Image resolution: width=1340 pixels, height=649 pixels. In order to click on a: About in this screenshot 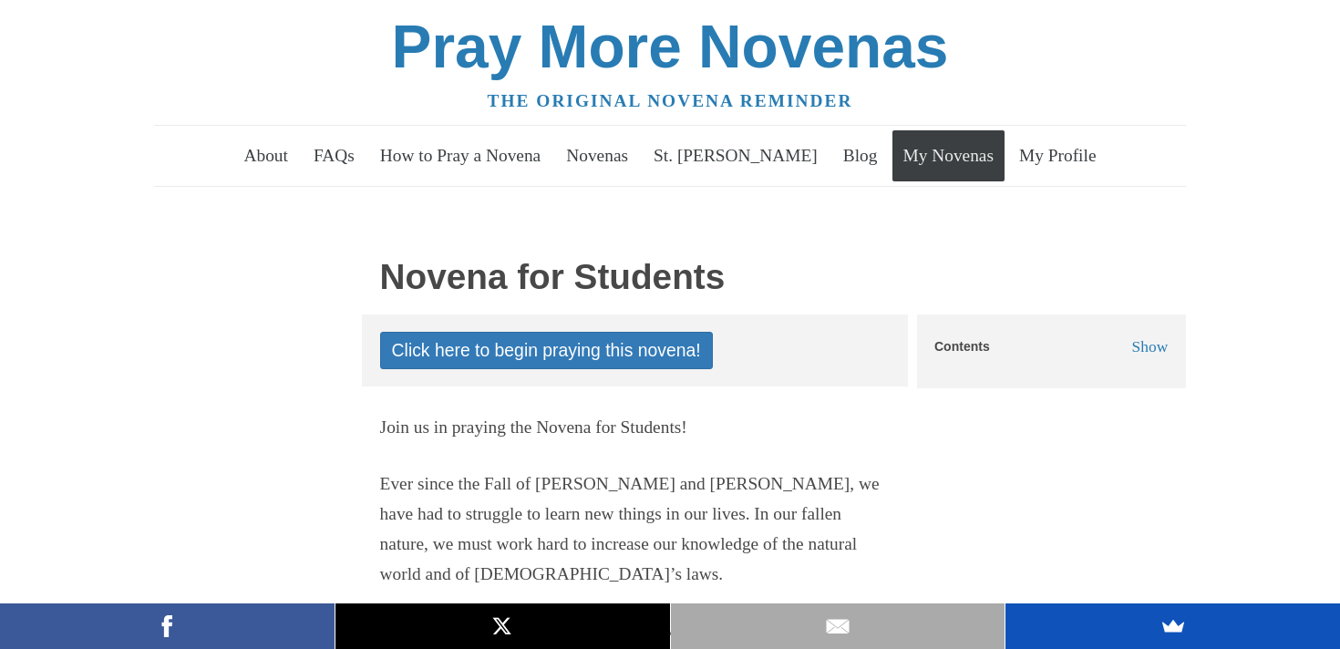, I will do `click(266, 156)`.